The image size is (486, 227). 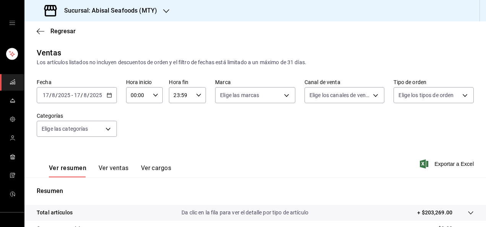 I want to click on button: Ver ventas, so click(x=114, y=171).